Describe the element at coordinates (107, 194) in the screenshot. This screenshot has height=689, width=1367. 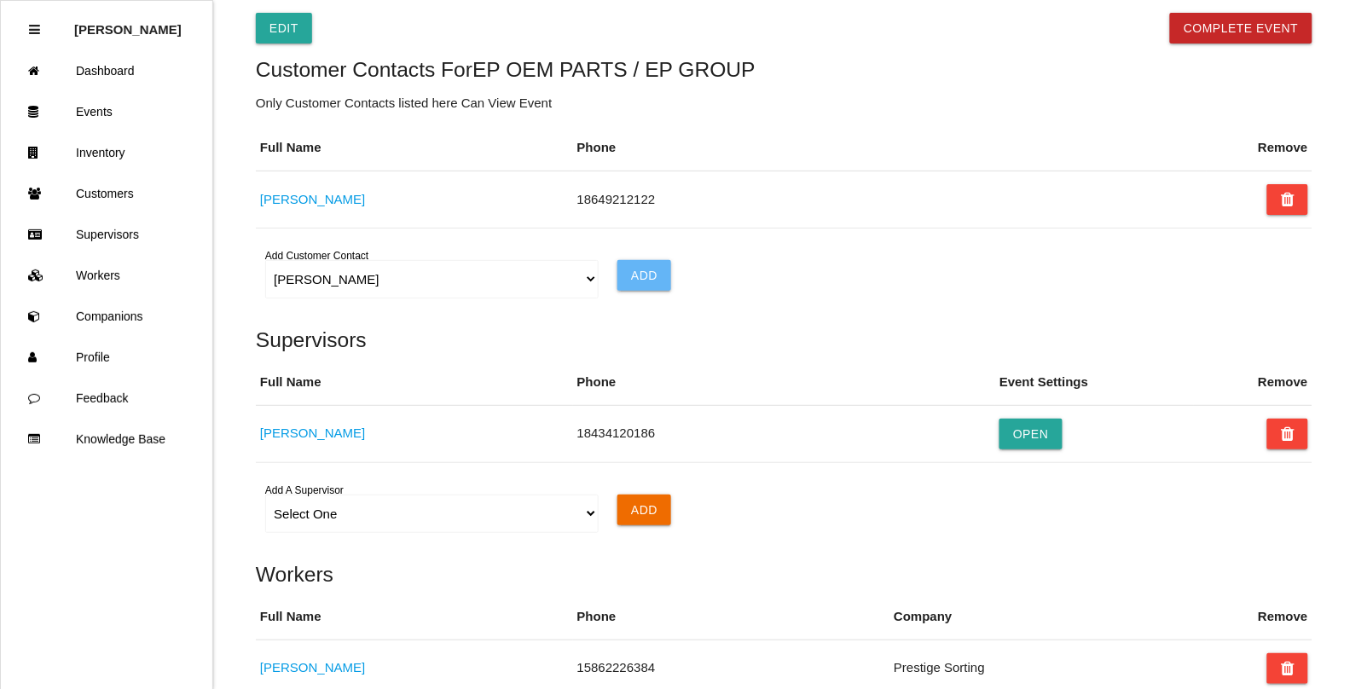
I see `a: Customers` at that location.